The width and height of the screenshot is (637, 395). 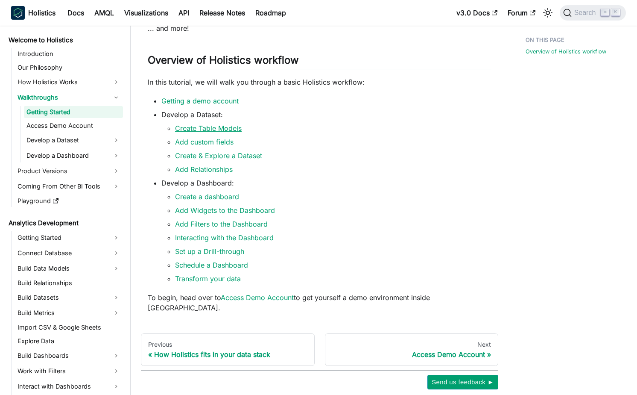 I want to click on a: Our Philosophy, so click(x=69, y=67).